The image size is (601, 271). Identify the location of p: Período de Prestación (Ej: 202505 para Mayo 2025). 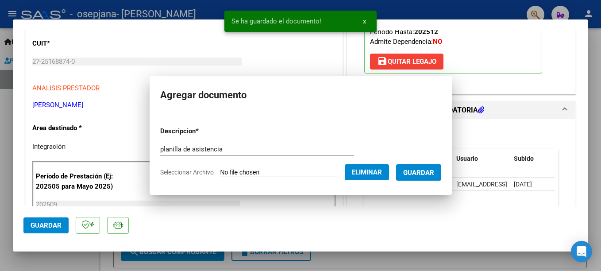
(80, 181).